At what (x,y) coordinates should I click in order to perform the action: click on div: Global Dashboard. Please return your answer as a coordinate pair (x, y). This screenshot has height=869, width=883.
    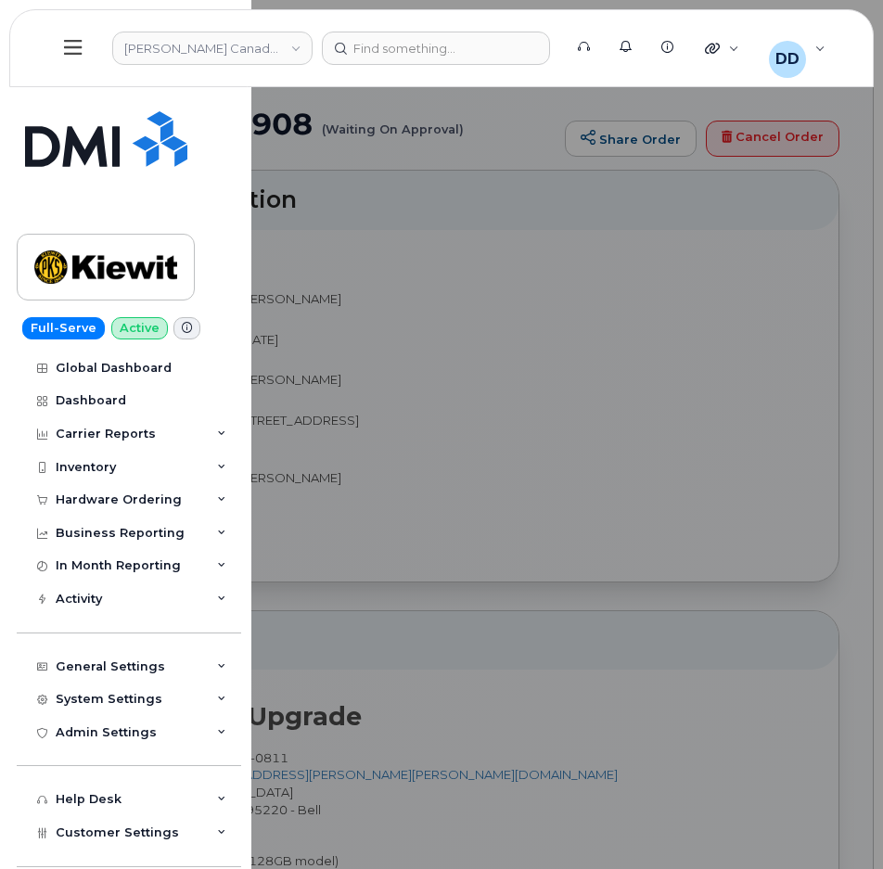
    Looking at the image, I should click on (113, 368).